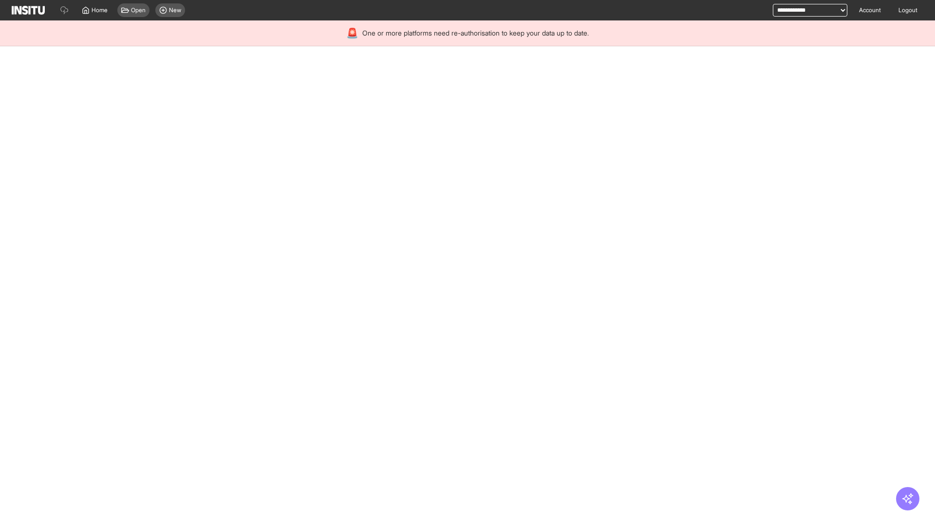  I want to click on span: Open, so click(138, 10).